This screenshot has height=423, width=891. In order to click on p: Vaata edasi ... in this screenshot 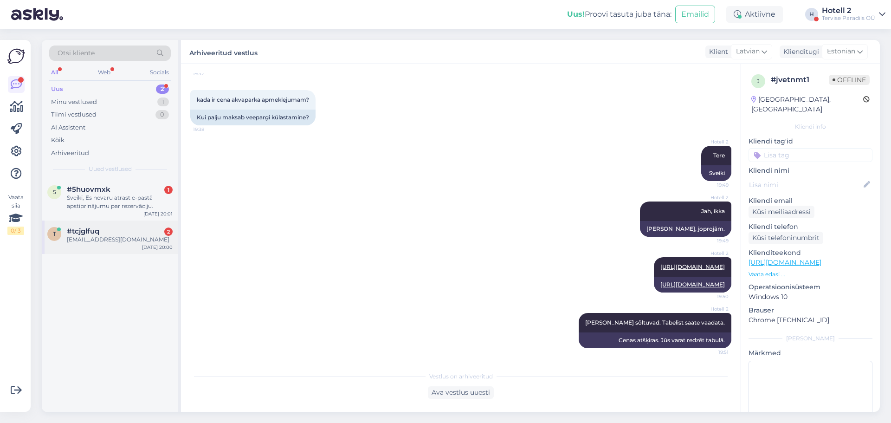, I will do `click(810, 274)`.